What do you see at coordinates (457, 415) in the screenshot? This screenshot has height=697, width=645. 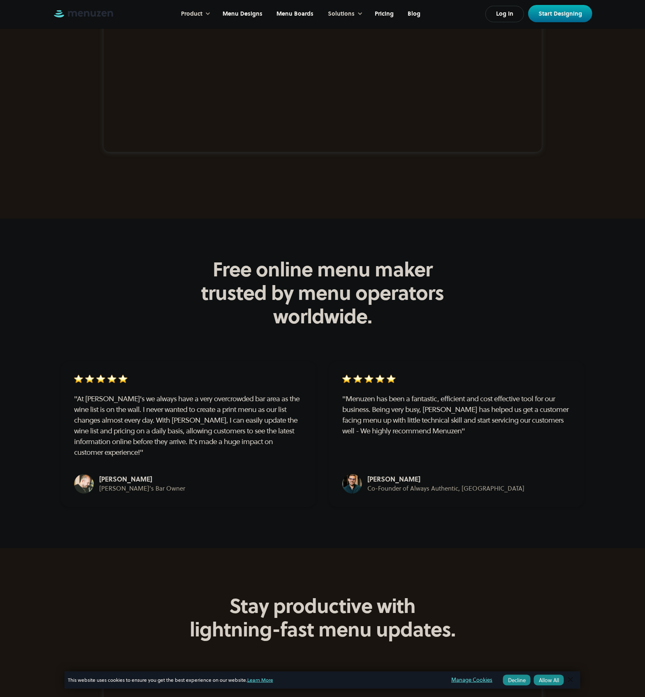 I see `div: "Menuzen has been a fantastic, efficient and cost effective tool for our business. Being very bus...` at bounding box center [457, 415].